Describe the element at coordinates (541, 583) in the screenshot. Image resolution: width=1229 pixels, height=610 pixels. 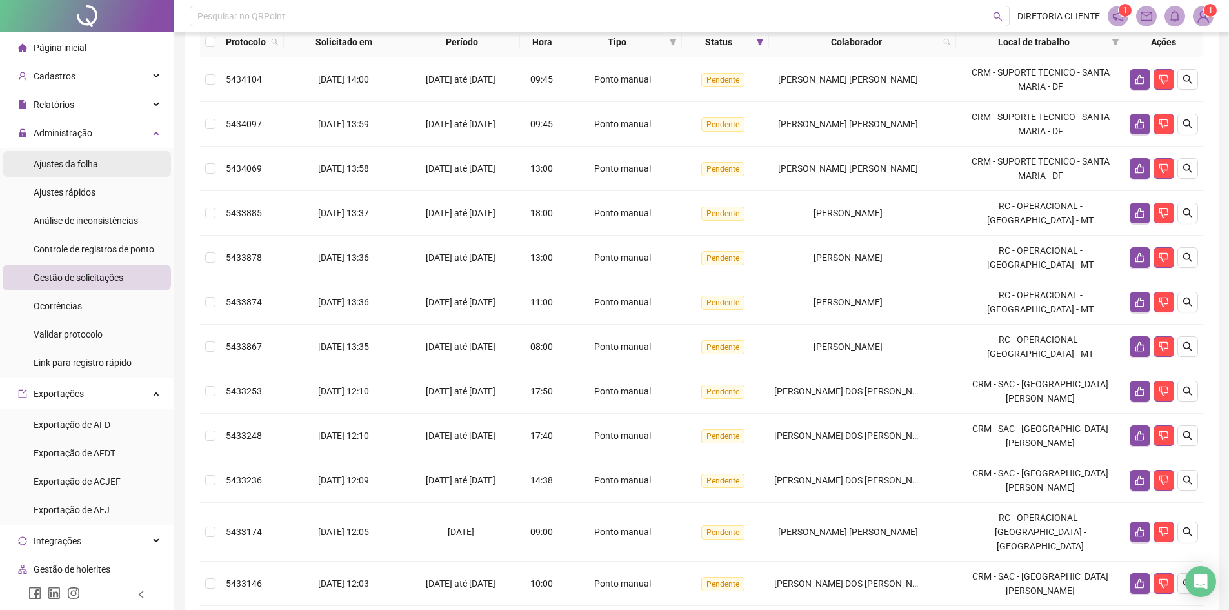
I see `span: 10:00` at that location.